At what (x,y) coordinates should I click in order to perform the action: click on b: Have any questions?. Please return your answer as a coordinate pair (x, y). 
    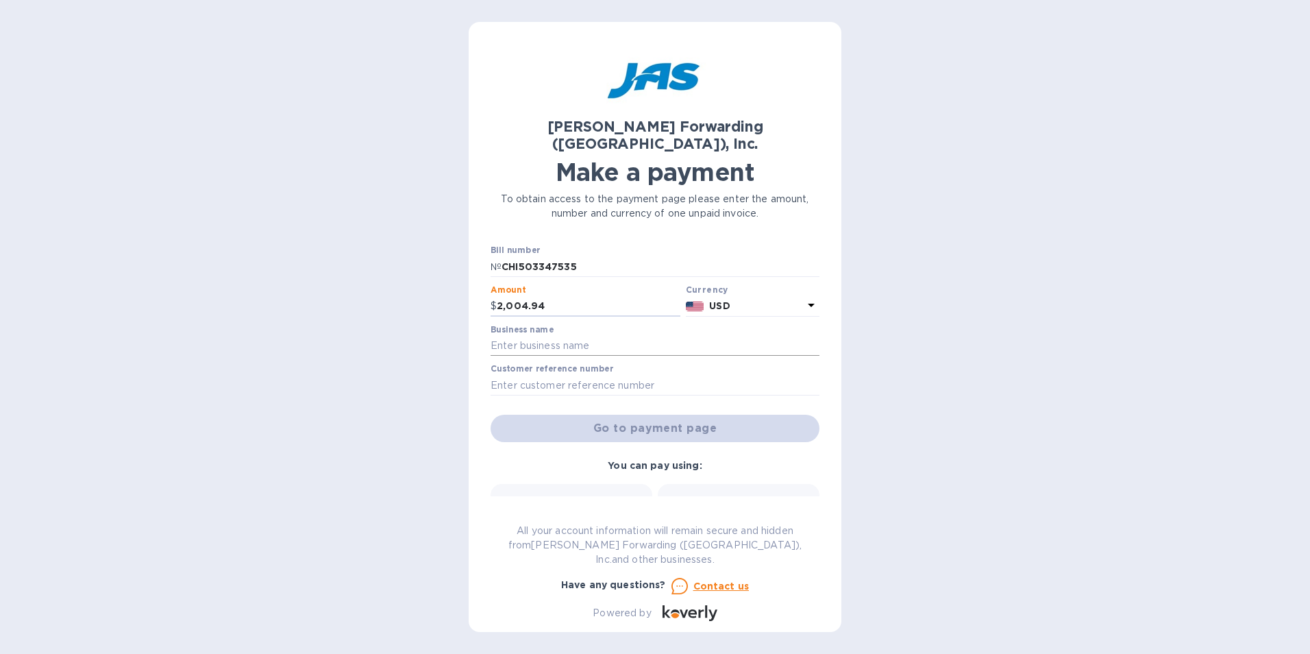
    Looking at the image, I should click on (613, 585).